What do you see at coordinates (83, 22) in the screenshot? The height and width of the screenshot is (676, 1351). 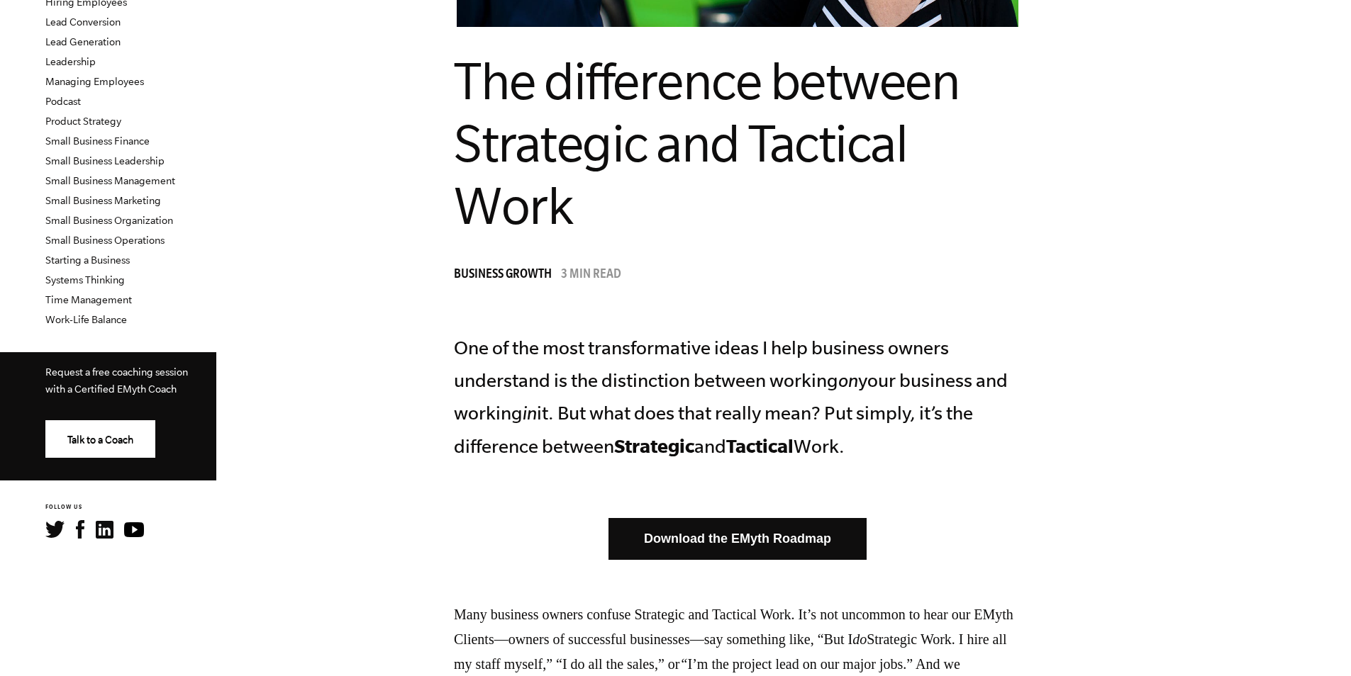 I see `a: Lead Conversion` at bounding box center [83, 22].